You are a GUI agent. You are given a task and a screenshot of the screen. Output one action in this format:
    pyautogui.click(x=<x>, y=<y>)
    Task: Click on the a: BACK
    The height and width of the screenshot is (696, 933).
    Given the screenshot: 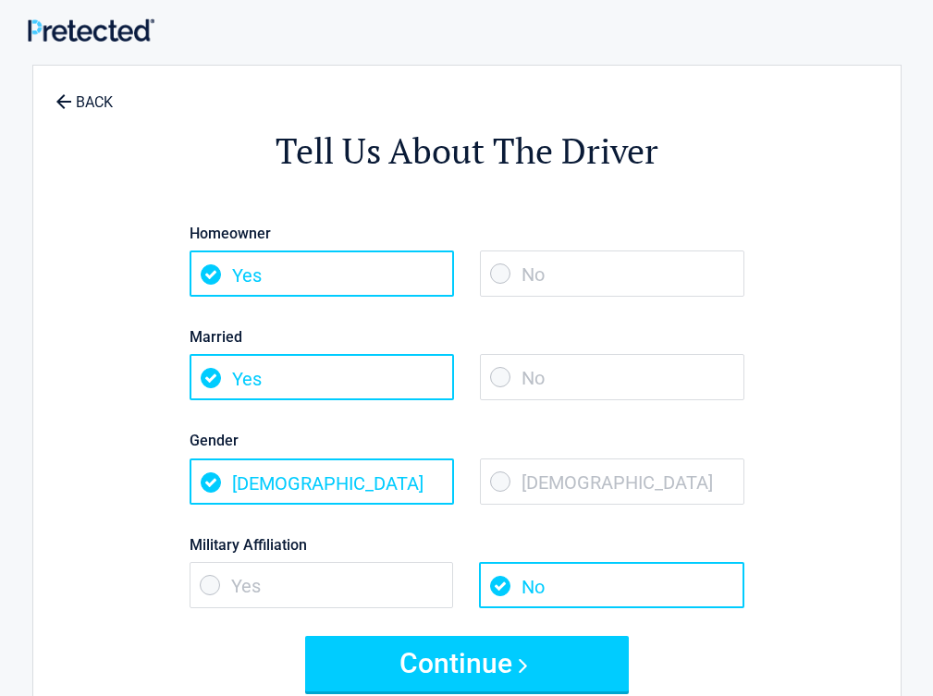 What is the action you would take?
    pyautogui.click(x=84, y=93)
    